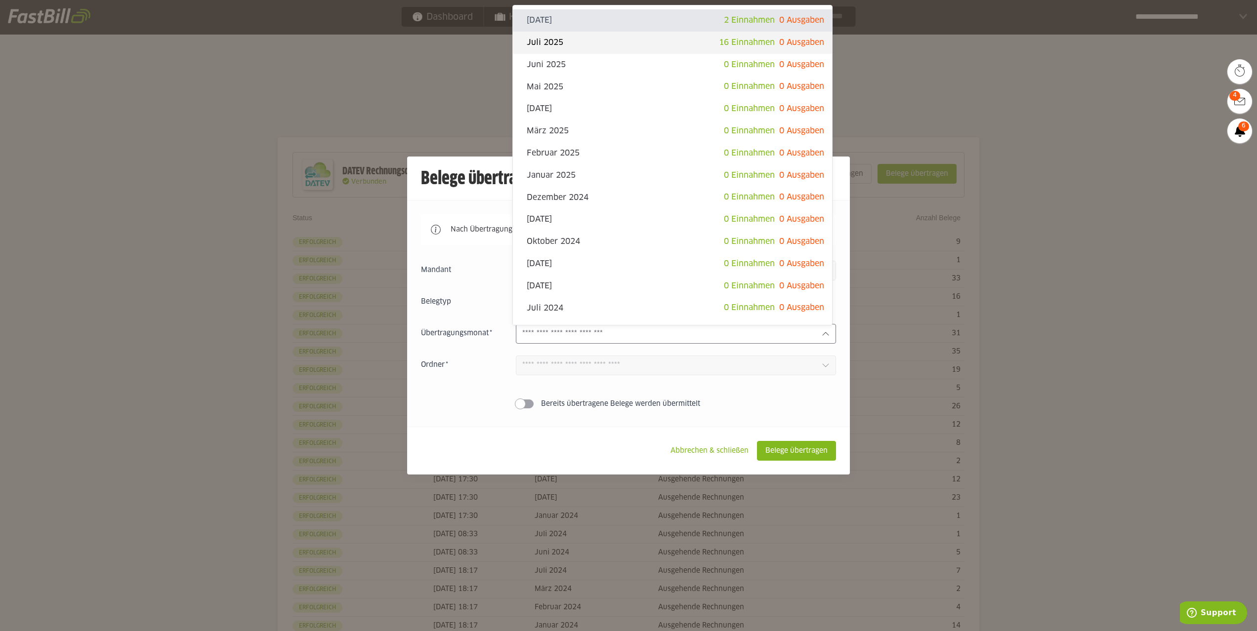  Describe the element at coordinates (628, 404) in the screenshot. I see `sl-switch: Bereits übertragene Belege werden übermittelt` at that location.